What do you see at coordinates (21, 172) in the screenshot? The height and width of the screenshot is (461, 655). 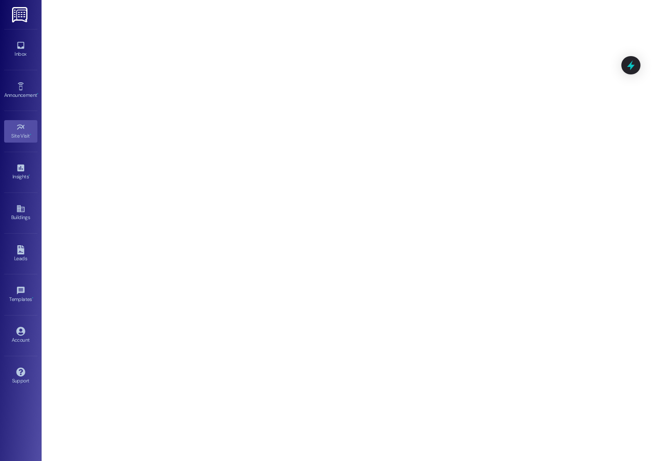 I see `a: Insights •` at bounding box center [21, 172].